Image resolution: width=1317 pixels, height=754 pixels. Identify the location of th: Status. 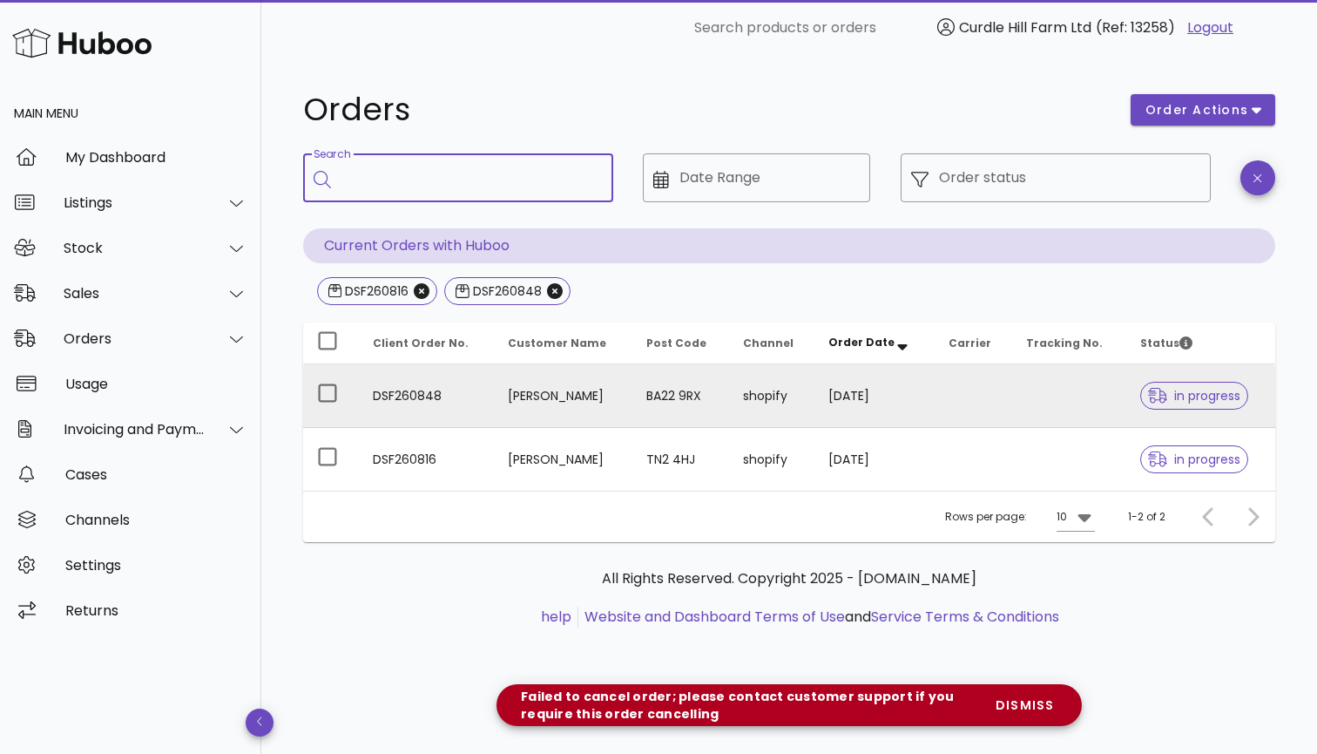
(1200, 343).